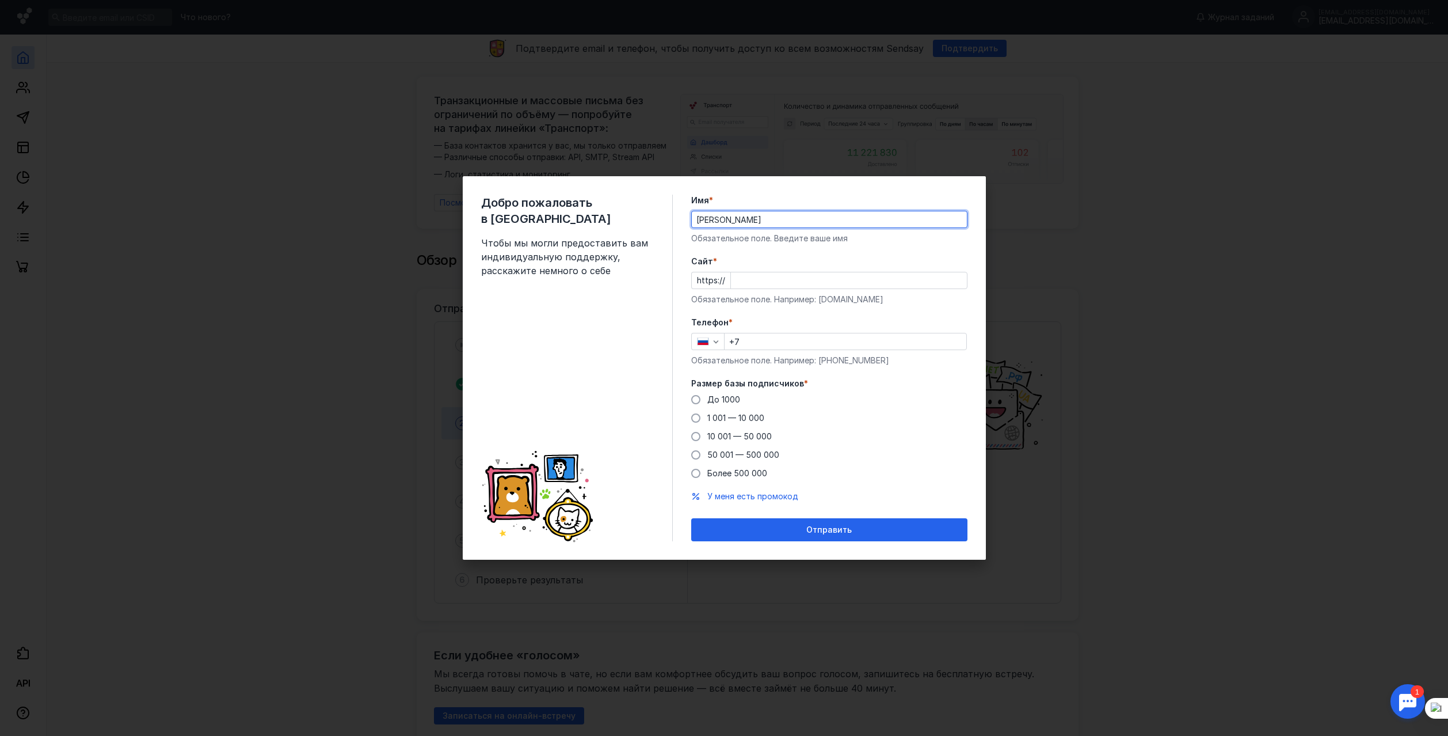 This screenshot has width=1448, height=736. I want to click on span: Размер базы подписчиков, so click(748, 383).